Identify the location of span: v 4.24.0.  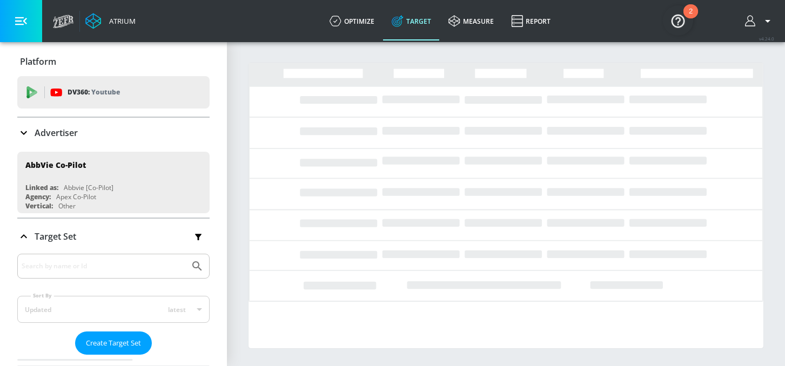
(767, 38).